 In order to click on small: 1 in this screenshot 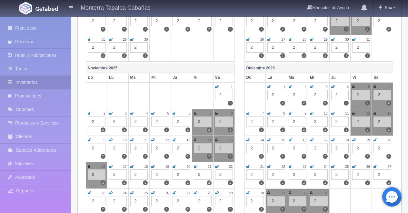, I will do `click(232, 87)`.